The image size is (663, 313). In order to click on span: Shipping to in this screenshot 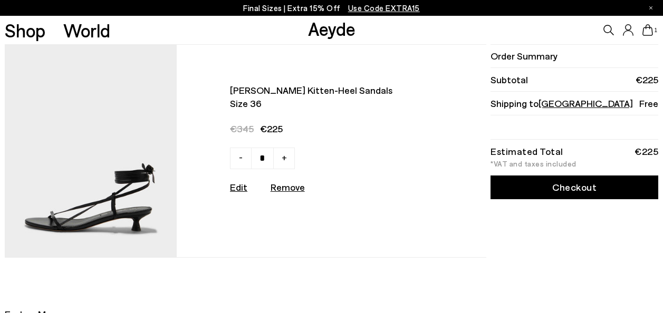, I will do `click(562, 103)`.